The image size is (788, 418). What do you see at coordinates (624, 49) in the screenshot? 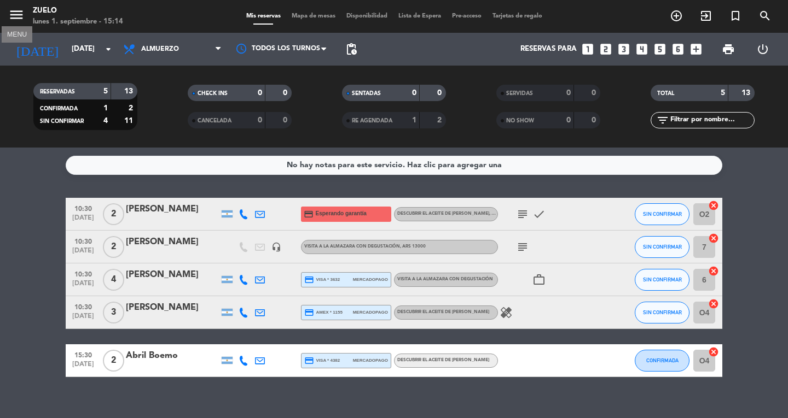
I see `i: looks_3` at bounding box center [624, 49].